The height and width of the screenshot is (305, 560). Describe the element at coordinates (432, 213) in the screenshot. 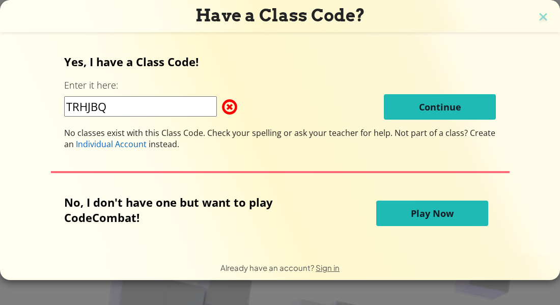

I see `span: Play Now` at that location.